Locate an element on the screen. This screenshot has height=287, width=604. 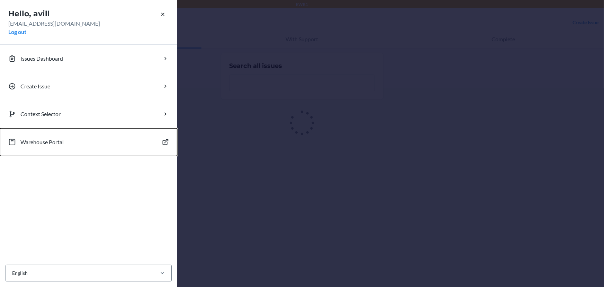
p: Warehouse Portal is located at coordinates (42, 142).